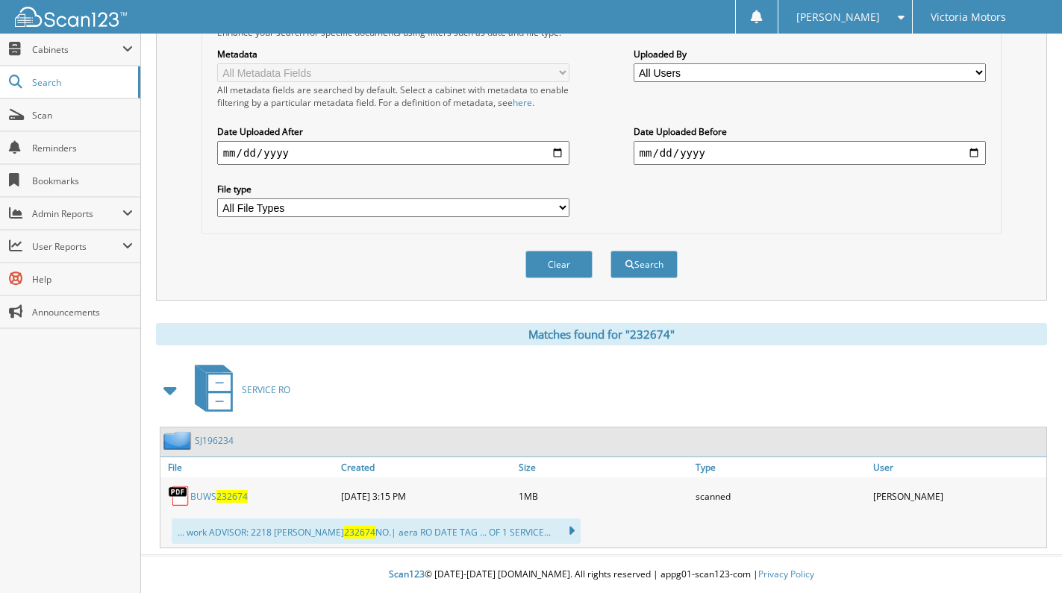  What do you see at coordinates (393, 54) in the screenshot?
I see `label: Metadata` at bounding box center [393, 54].